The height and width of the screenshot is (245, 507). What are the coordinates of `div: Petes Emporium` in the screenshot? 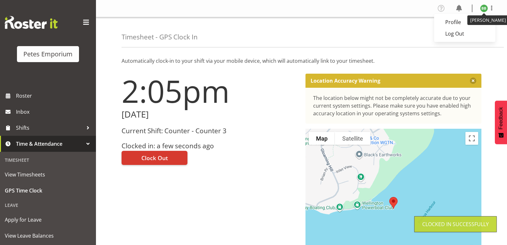 It's located at (48, 54).